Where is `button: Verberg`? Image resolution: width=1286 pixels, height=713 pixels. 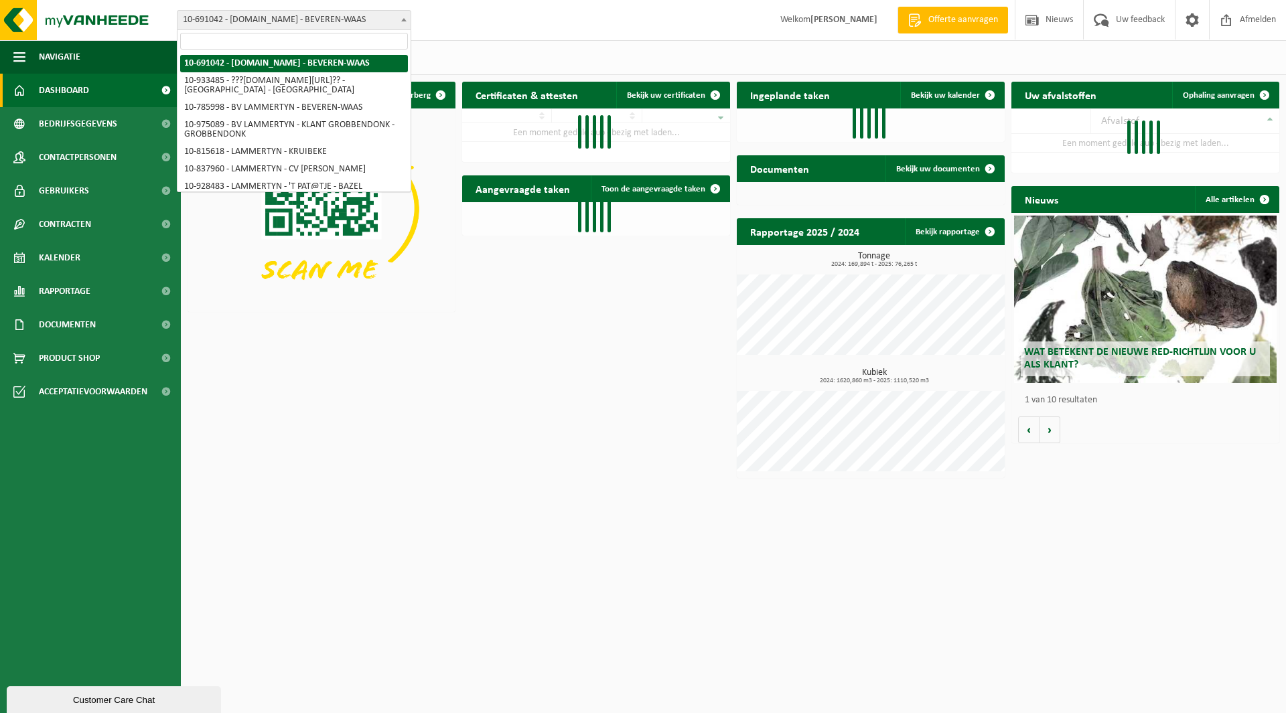 button: Verberg is located at coordinates (422, 95).